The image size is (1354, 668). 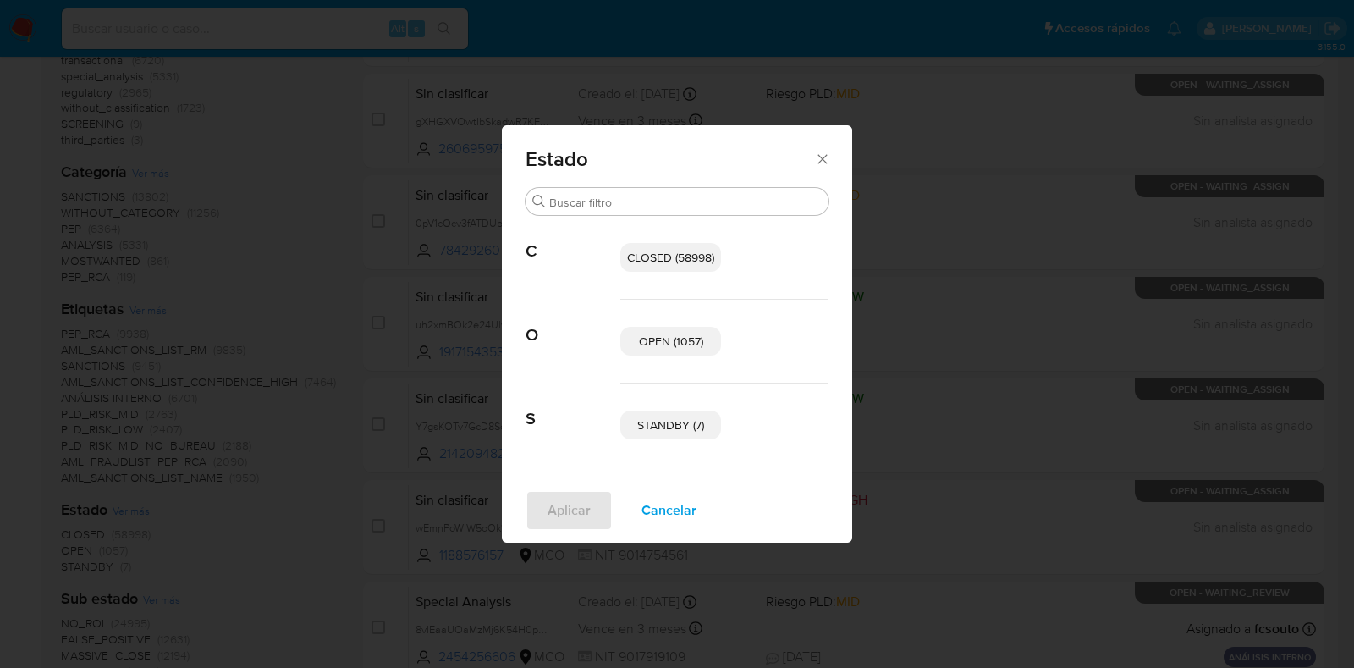 What do you see at coordinates (668, 510) in the screenshot?
I see `button: Cancelar` at bounding box center [668, 510].